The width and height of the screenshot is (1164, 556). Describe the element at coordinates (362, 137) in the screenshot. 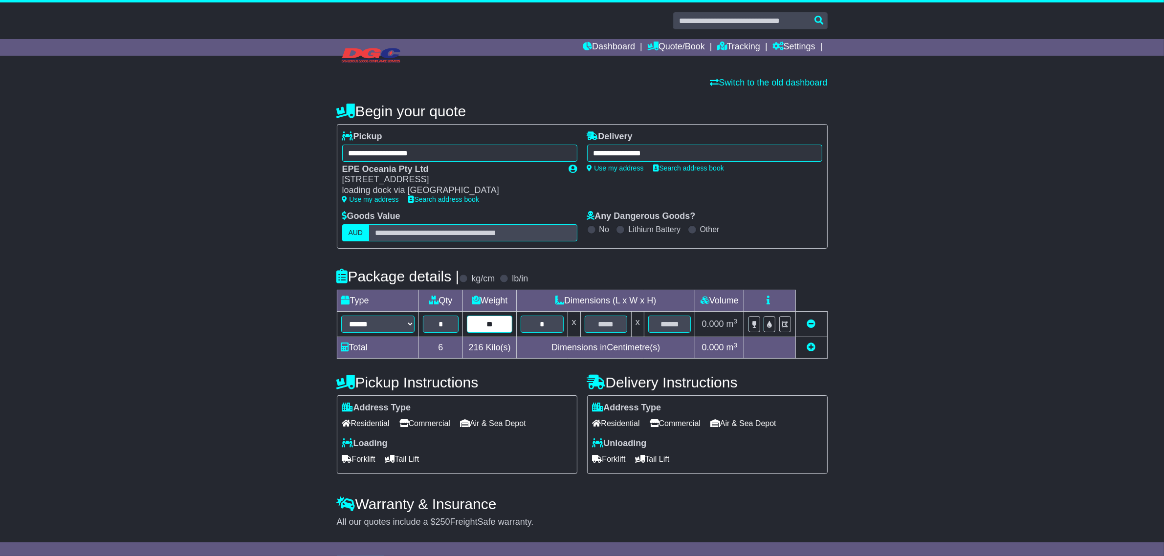

I see `label: Pickup` at that location.